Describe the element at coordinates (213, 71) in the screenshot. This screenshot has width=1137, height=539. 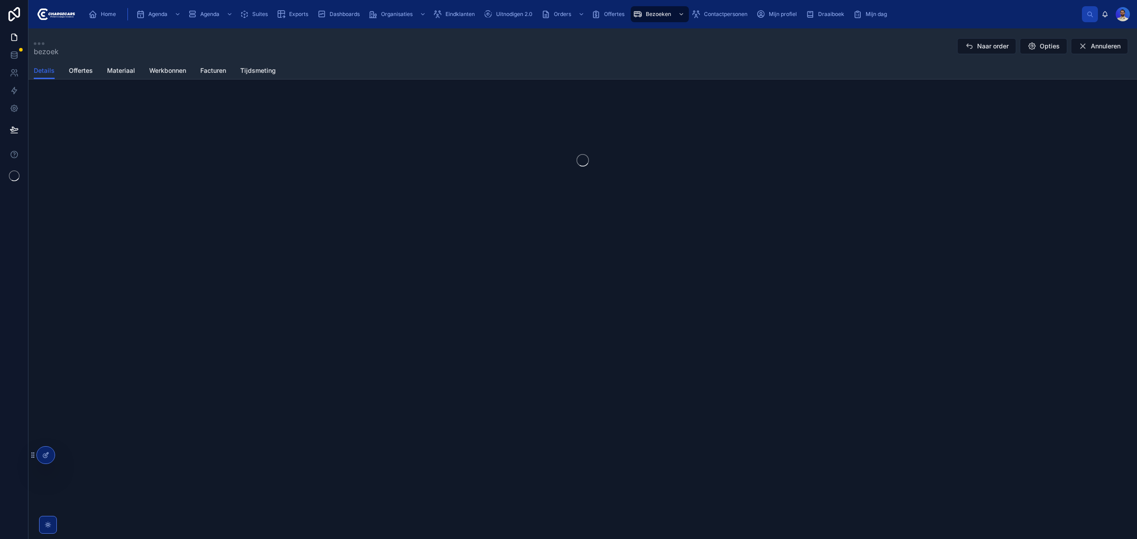
I see `a: Facturen` at that location.